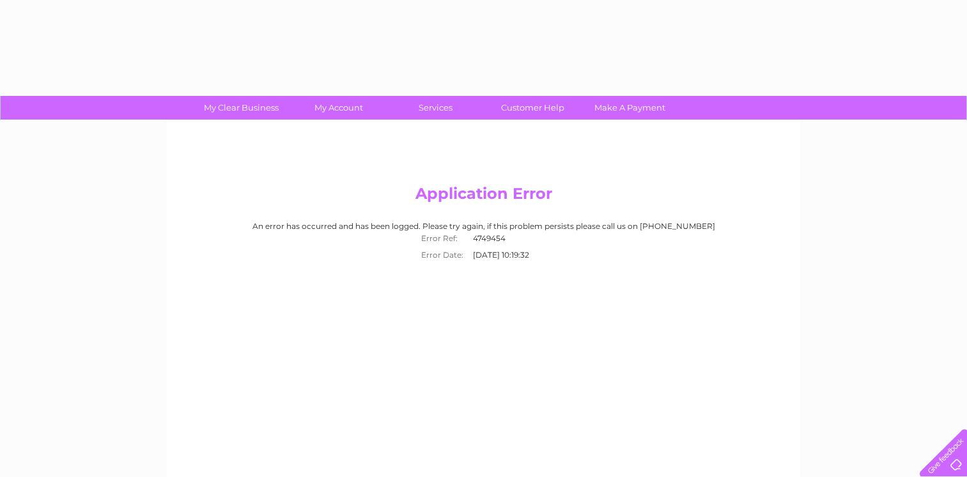 The height and width of the screenshot is (477, 967). Describe the element at coordinates (442, 255) in the screenshot. I see `th: Error Date:` at that location.